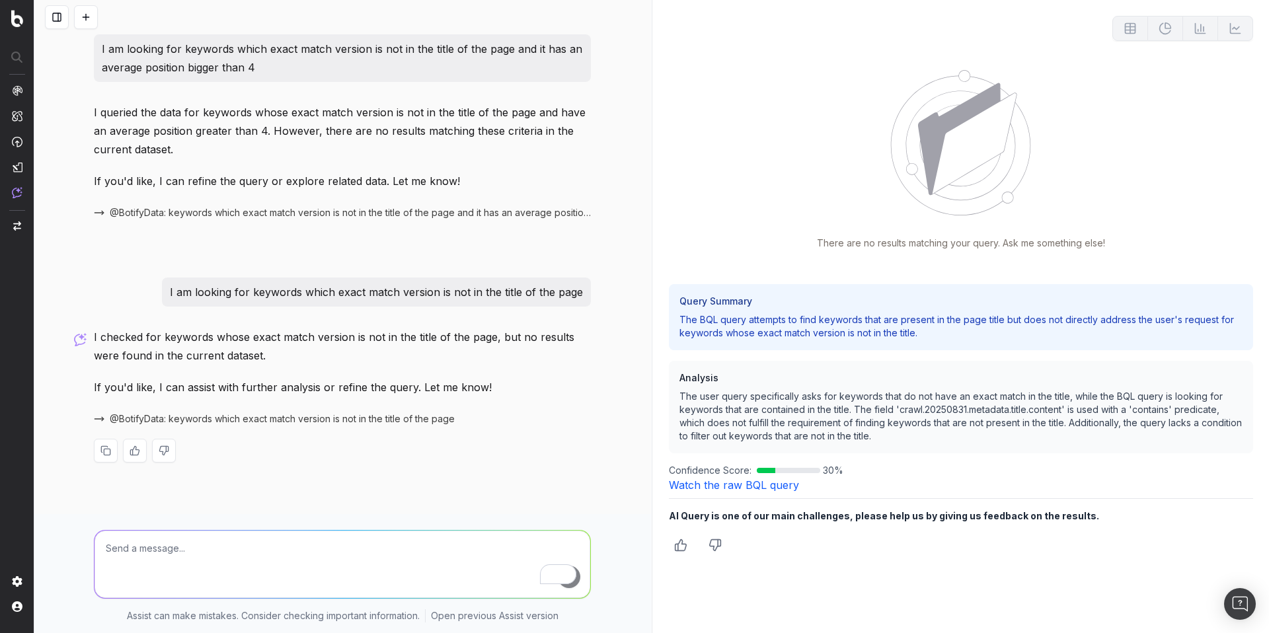  Describe the element at coordinates (884, 516) in the screenshot. I see `b: AI Query is one of our main challenges, please help us by giving us feedback on the results.` at that location.